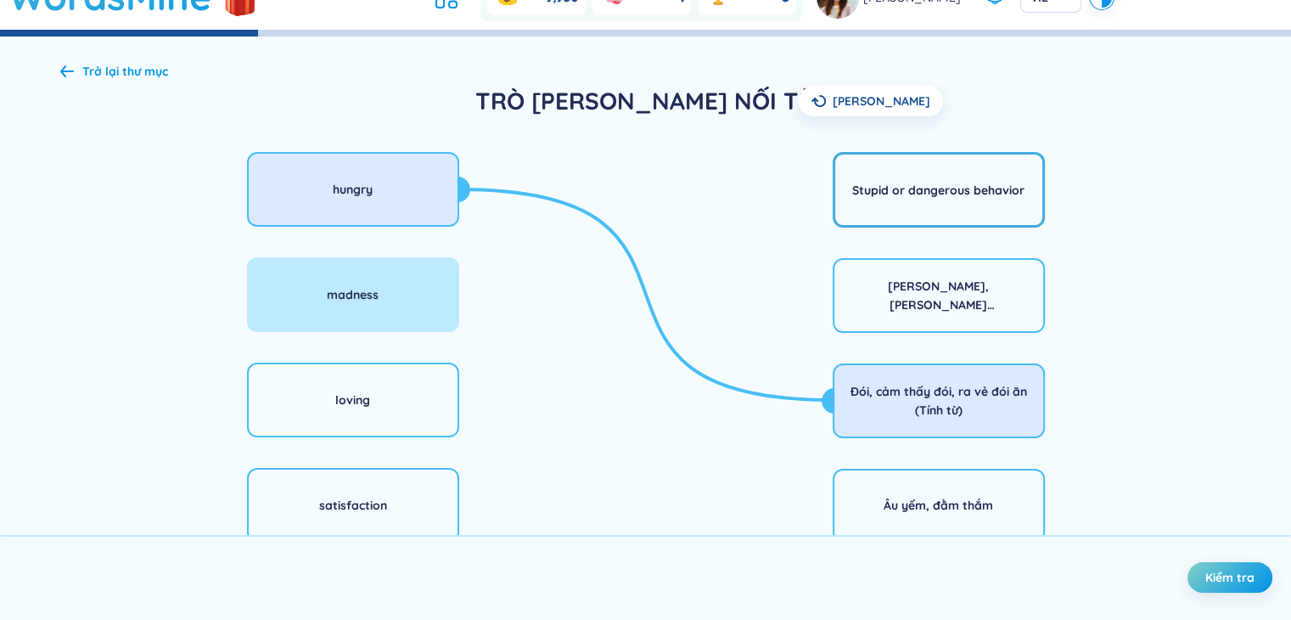 This screenshot has height=620, width=1291. What do you see at coordinates (125, 71) in the screenshot?
I see `div: Trở lại thư mục` at bounding box center [125, 71].